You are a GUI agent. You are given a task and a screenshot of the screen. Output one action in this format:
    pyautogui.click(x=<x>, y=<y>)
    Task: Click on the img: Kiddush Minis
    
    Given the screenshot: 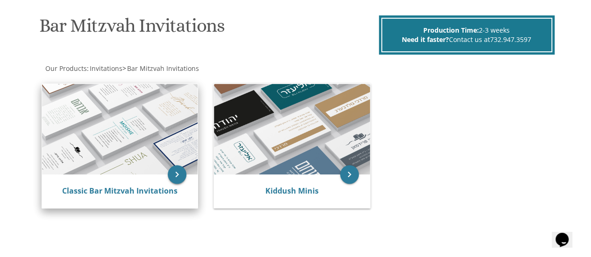 What is the action you would take?
    pyautogui.click(x=292, y=129)
    